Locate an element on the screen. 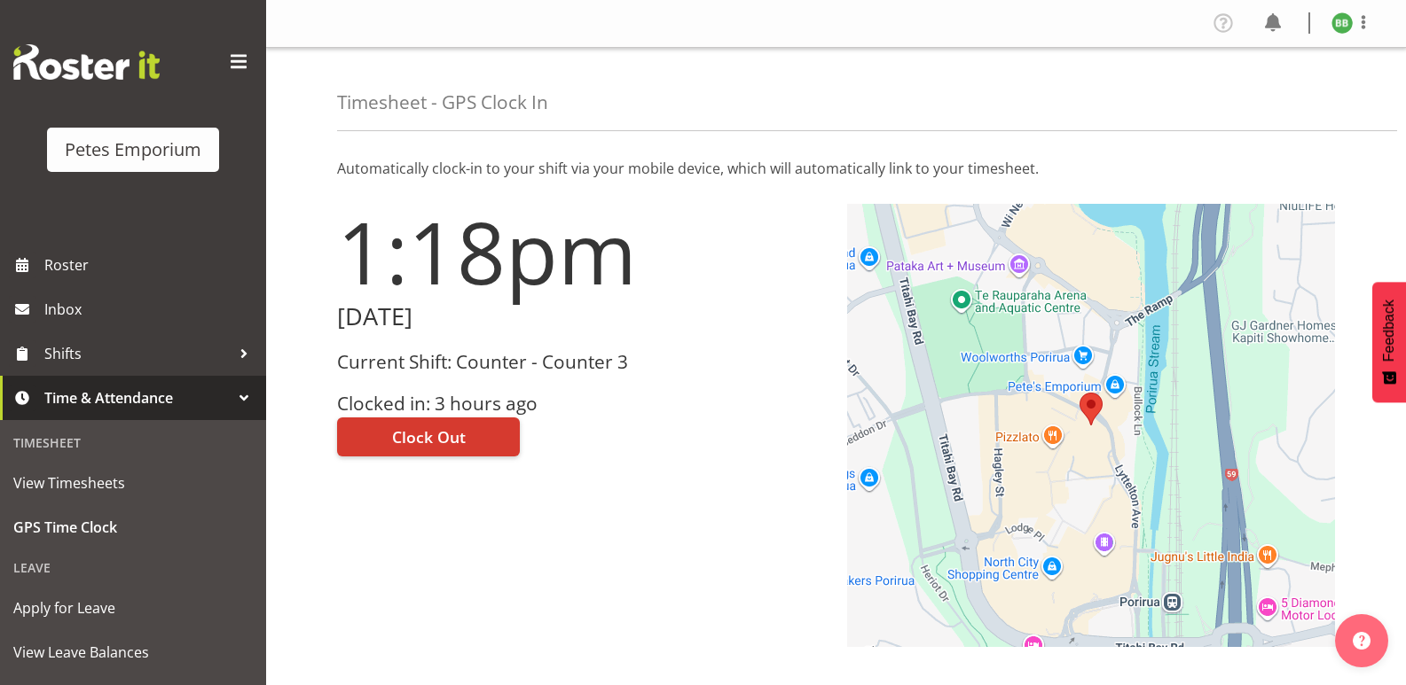  h3: Current Shift: Counter - Counter 3 is located at coordinates (581, 362).